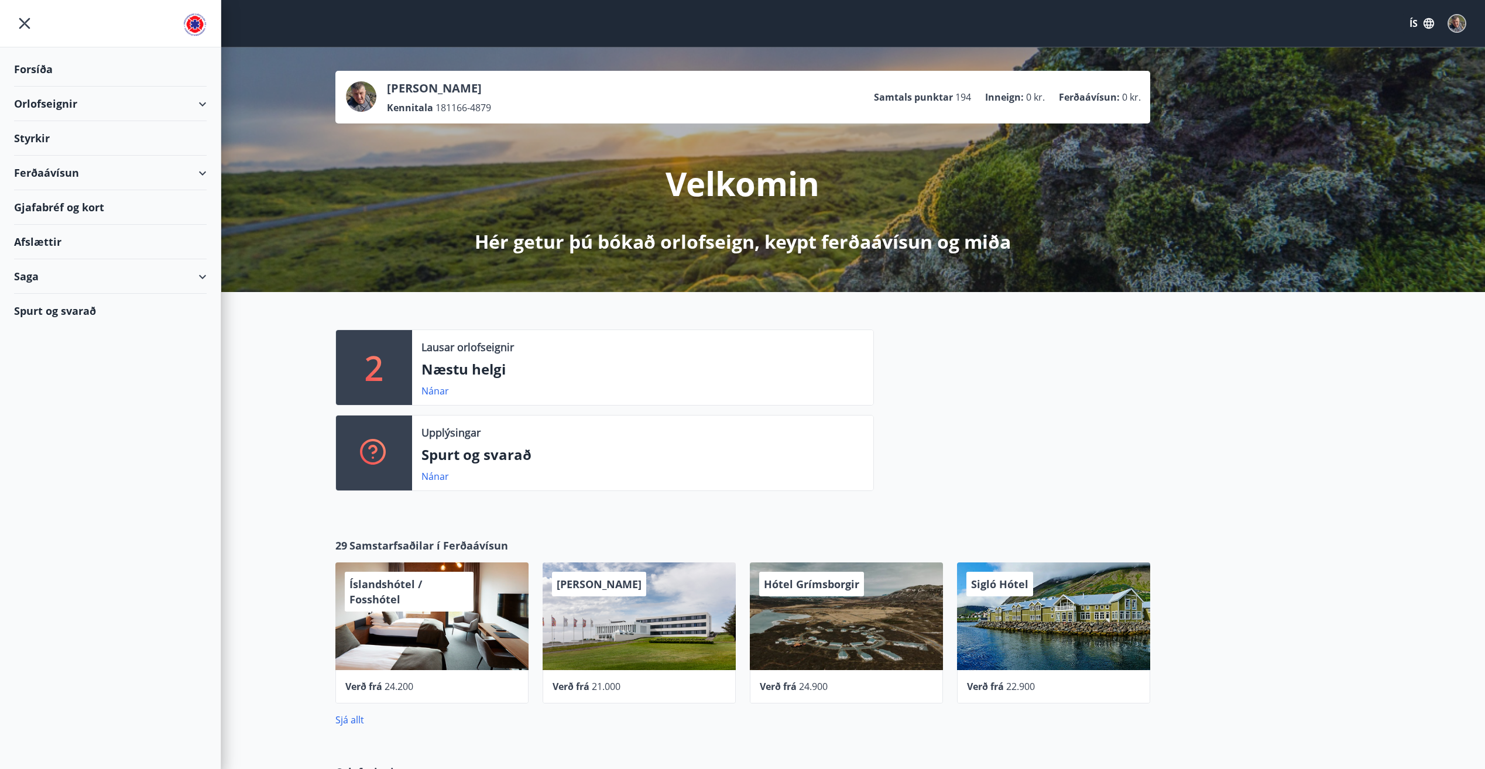 The width and height of the screenshot is (1485, 769). What do you see at coordinates (743, 242) in the screenshot?
I see `p: Hér getur þú bókað orlofseign, keypt ferðaávísun og miða` at bounding box center [743, 242].